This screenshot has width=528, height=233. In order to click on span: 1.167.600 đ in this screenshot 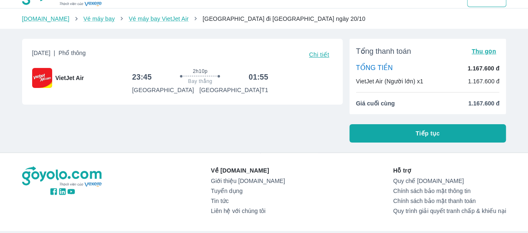, I will do `click(483, 103)`.